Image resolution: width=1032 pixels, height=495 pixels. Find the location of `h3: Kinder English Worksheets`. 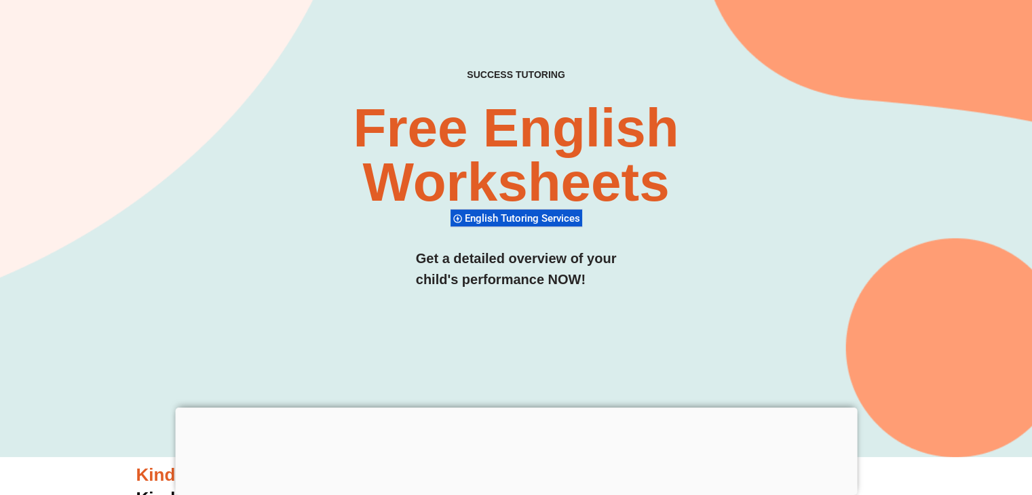

h3: Kinder English Worksheets is located at coordinates (517, 476).